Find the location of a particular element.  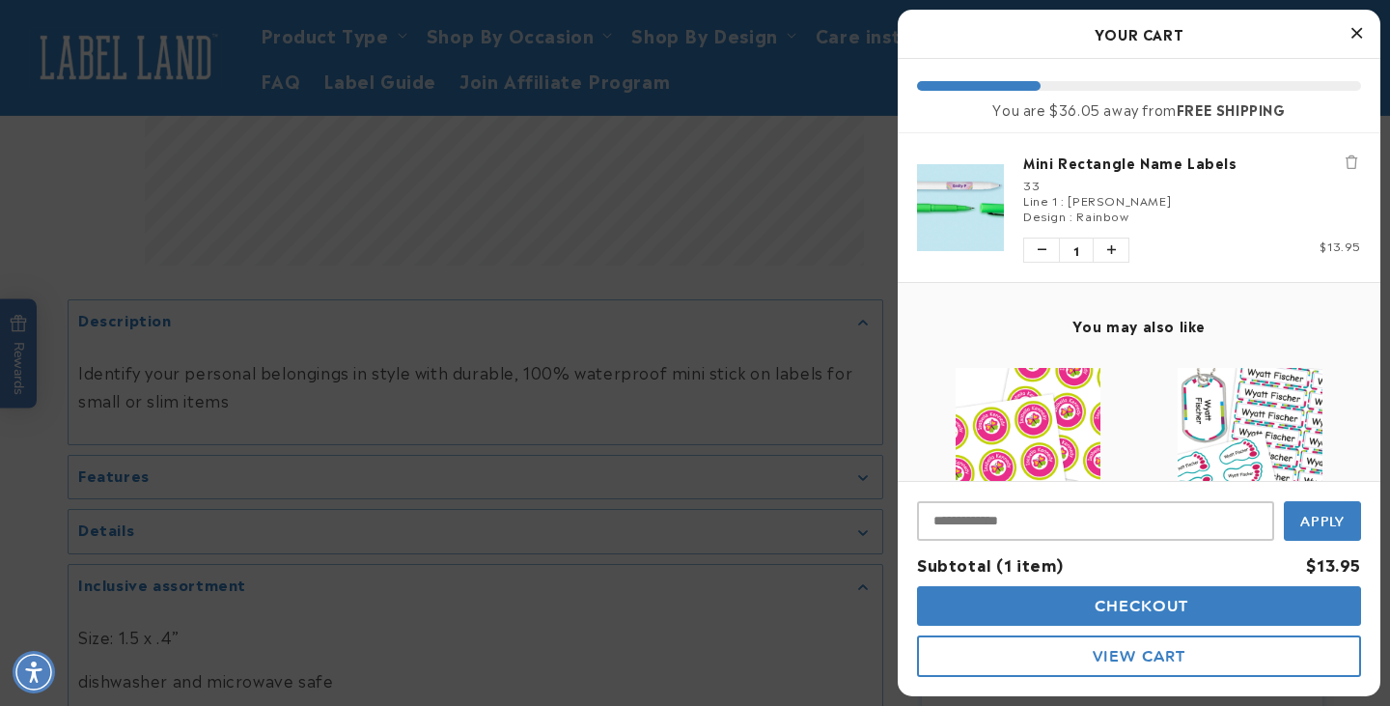

input: Input Discount is located at coordinates (1095, 520).